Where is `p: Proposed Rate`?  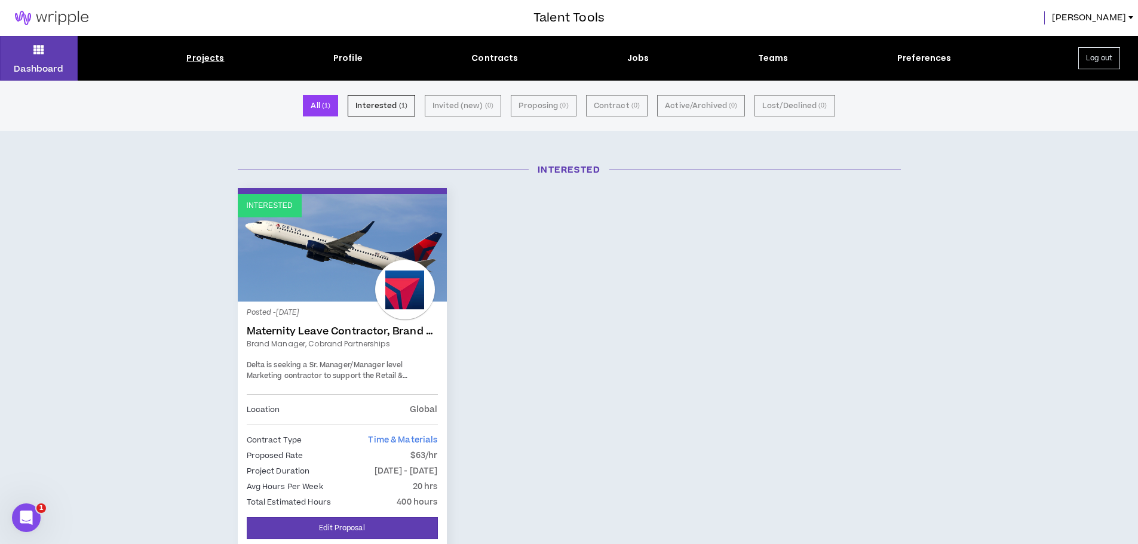
p: Proposed Rate is located at coordinates (275, 456).